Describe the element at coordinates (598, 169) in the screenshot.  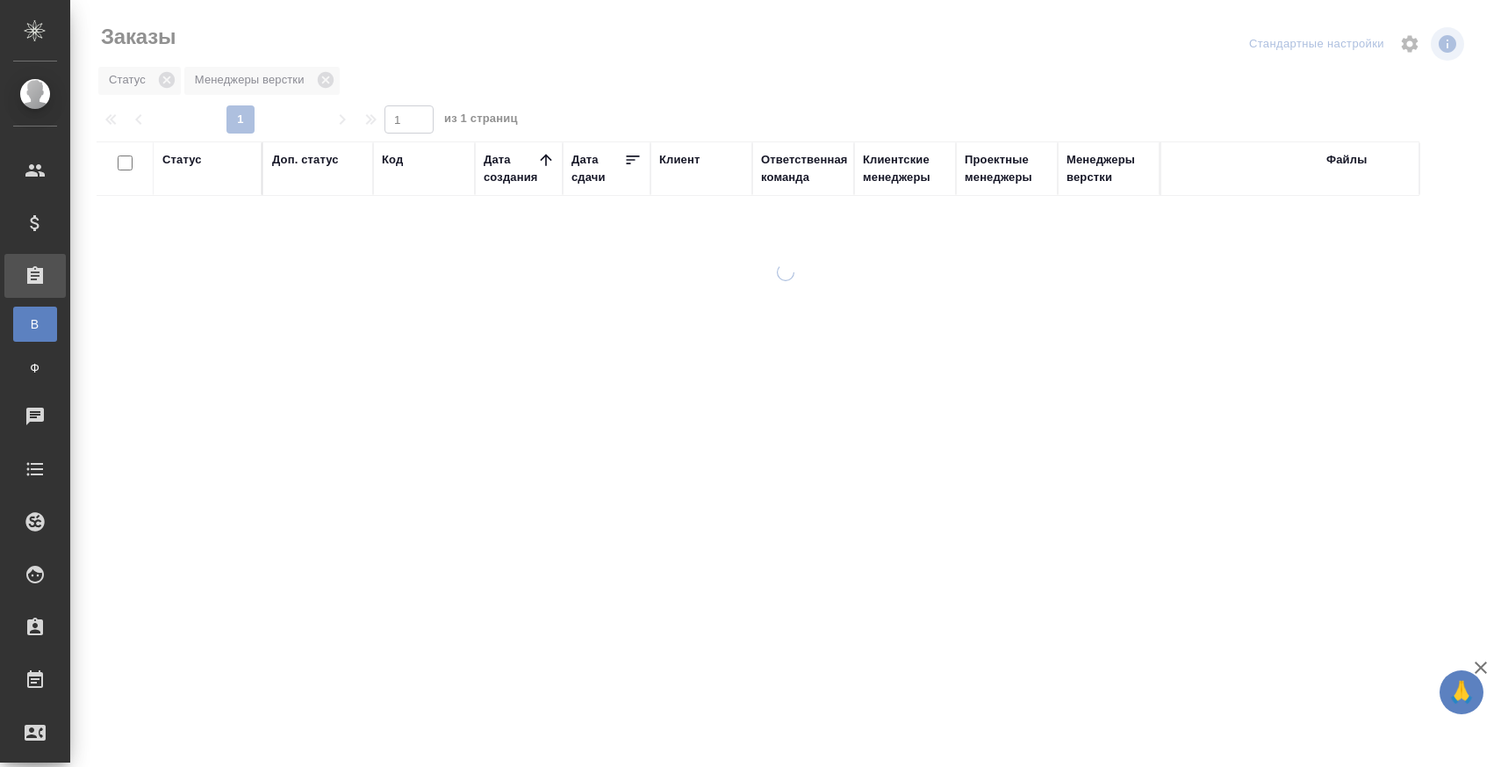
I see `div: Дата сдачи` at that location.